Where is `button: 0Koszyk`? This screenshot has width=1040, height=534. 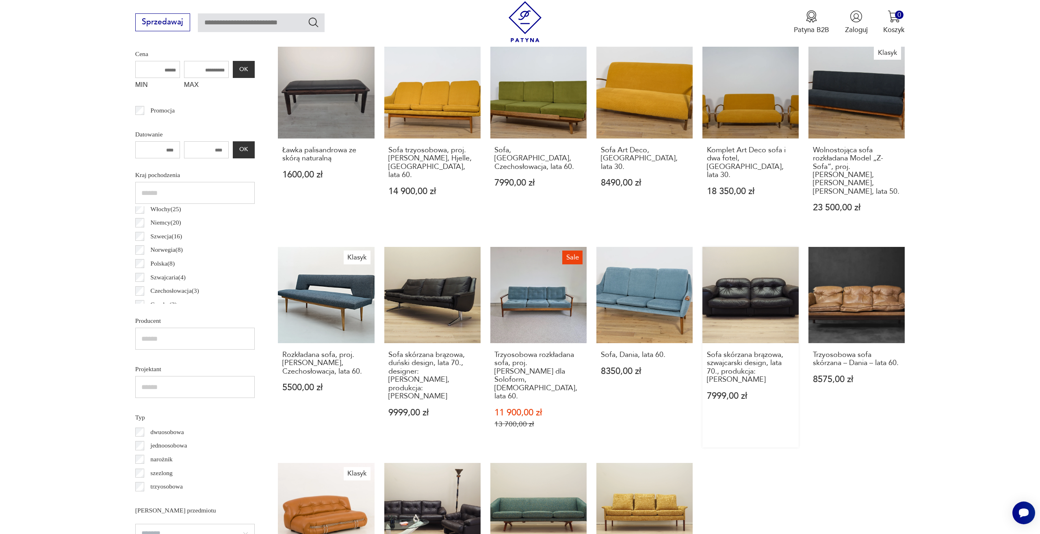 button: 0Koszyk is located at coordinates (894, 22).